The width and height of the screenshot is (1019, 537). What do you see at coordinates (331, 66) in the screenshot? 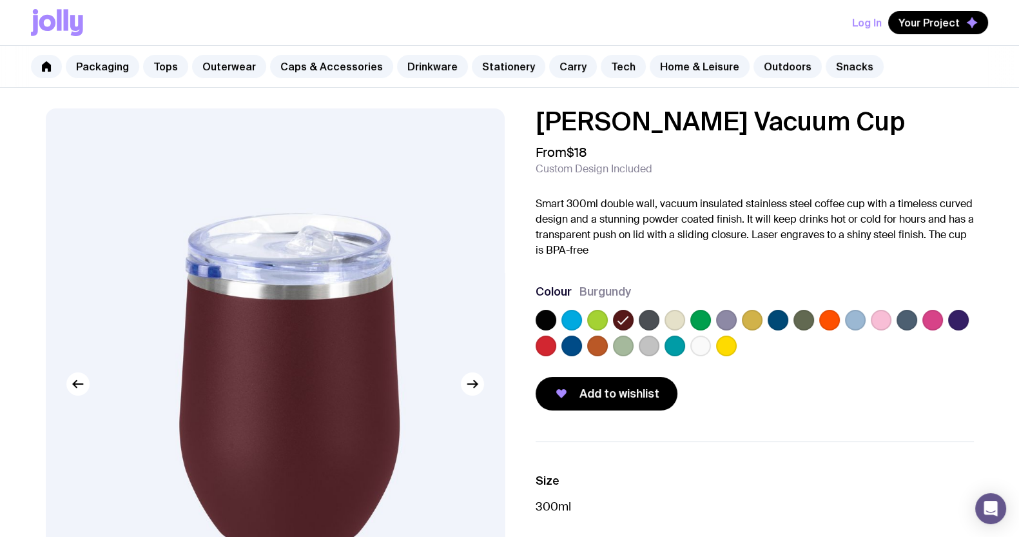
I see `a: Caps & Accessories` at bounding box center [331, 66].